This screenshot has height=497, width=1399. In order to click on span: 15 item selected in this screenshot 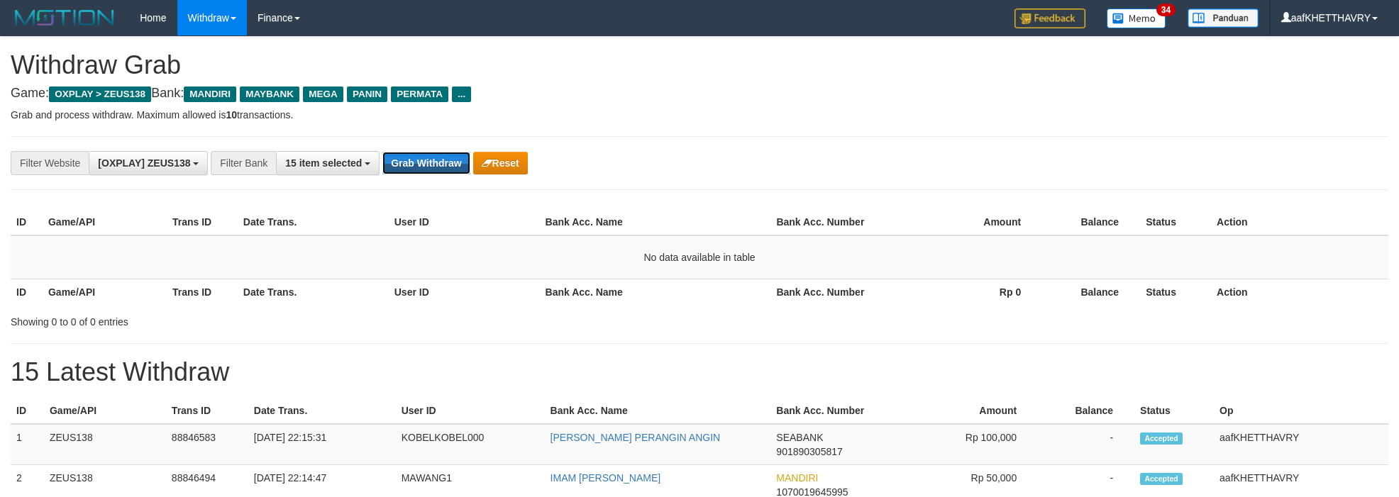, I will do `click(323, 163)`.